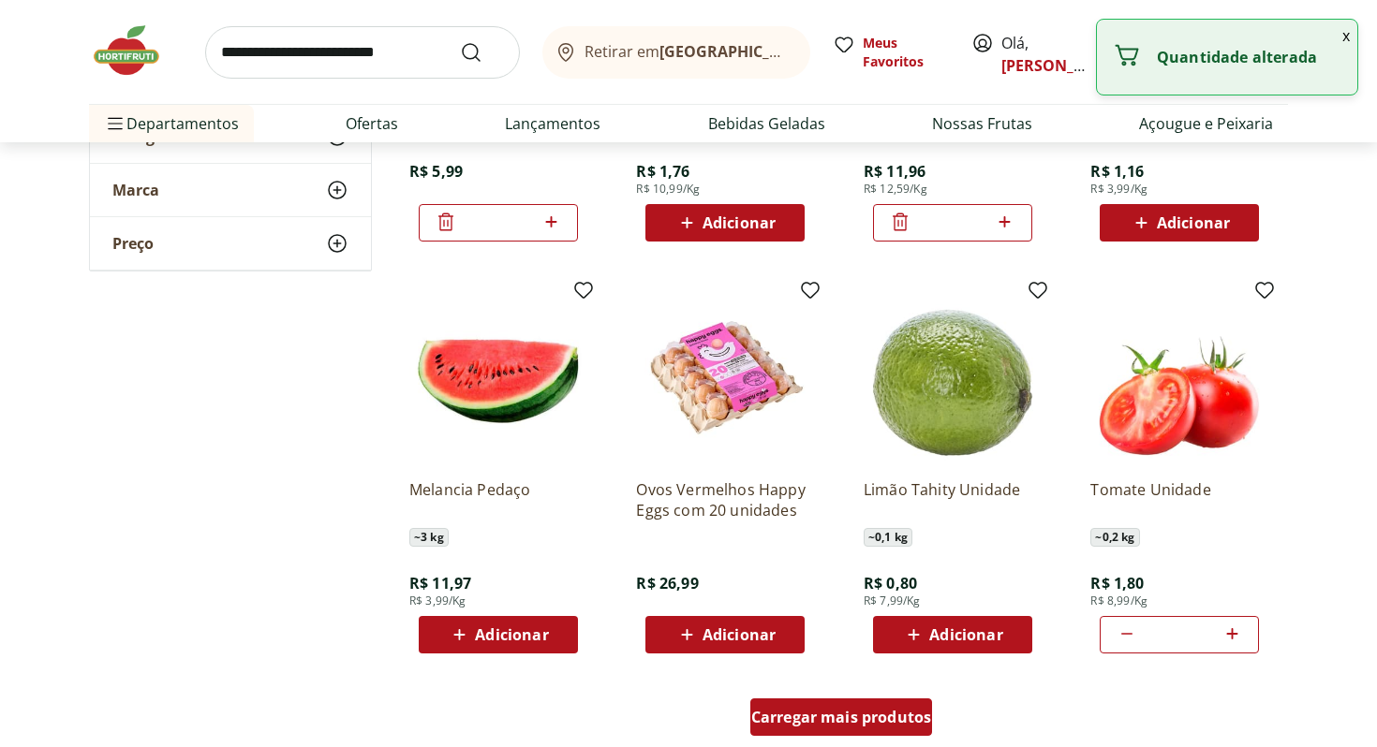  Describe the element at coordinates (982, 124) in the screenshot. I see `a: Nossas Frutas` at that location.